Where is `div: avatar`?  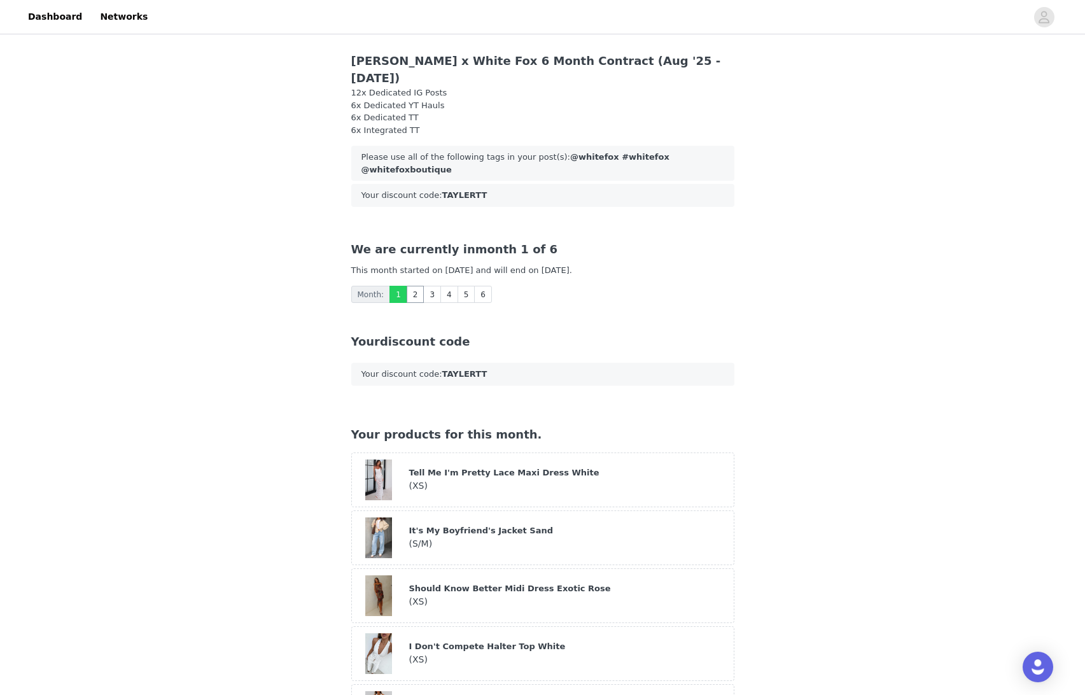 div: avatar is located at coordinates (1044, 17).